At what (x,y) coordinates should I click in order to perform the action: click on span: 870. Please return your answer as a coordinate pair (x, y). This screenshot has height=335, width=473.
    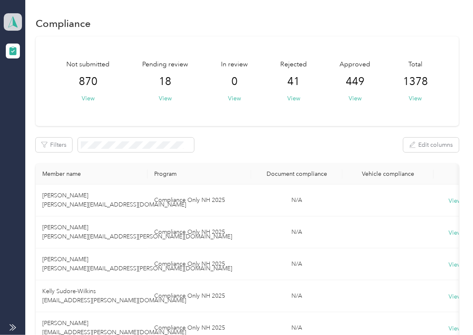
    Looking at the image, I should click on (88, 82).